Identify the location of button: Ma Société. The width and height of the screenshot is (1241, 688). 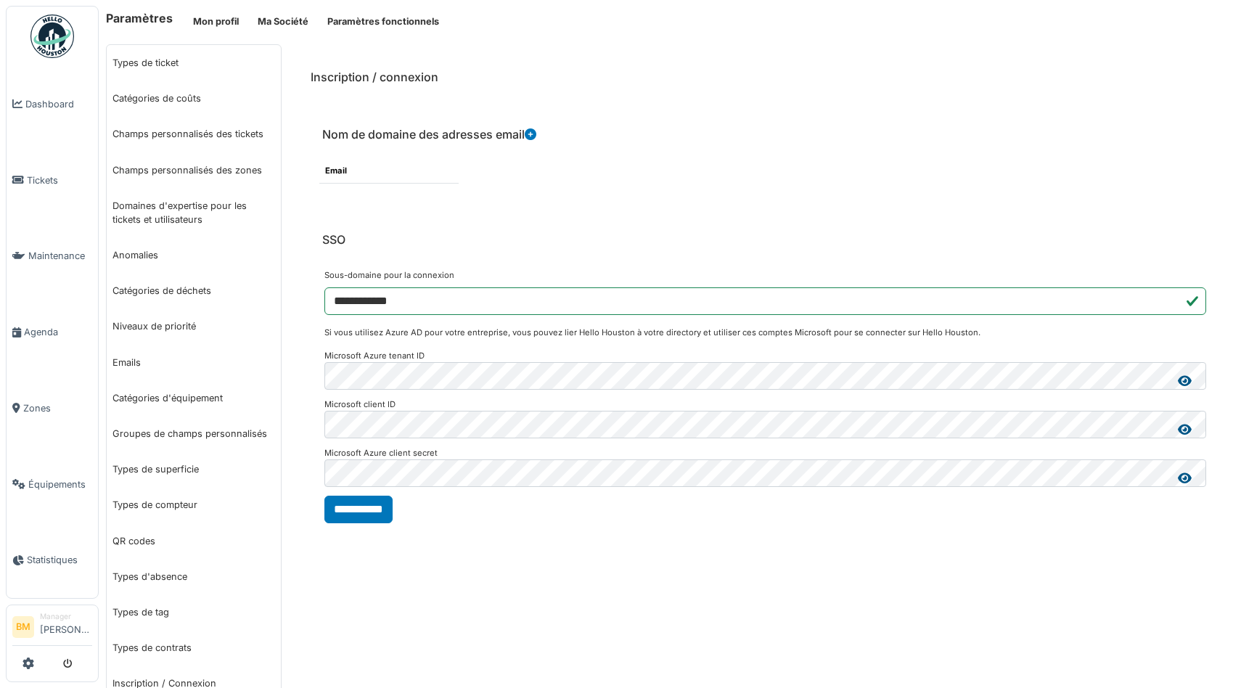
(283, 21).